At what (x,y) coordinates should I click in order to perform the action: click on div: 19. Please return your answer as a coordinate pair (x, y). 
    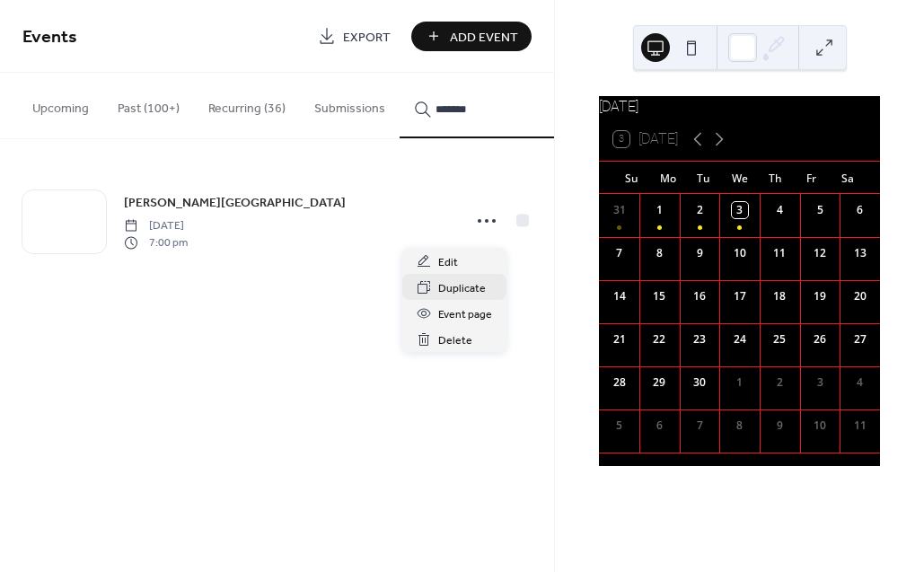
    Looking at the image, I should click on (820, 296).